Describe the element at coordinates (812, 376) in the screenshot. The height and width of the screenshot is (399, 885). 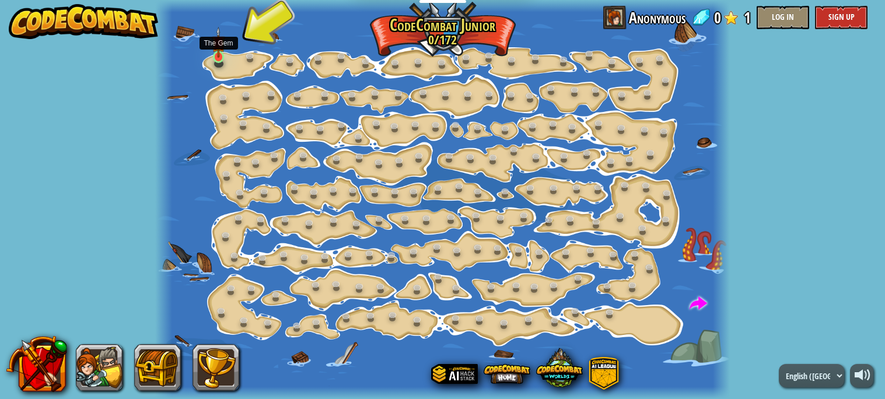
I see `select: Languages` at that location.